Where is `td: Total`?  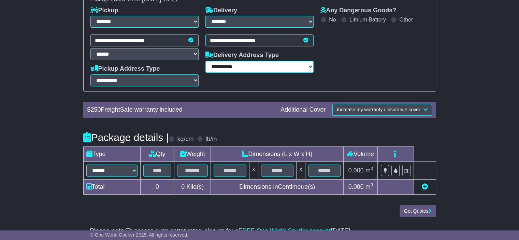
td: Total is located at coordinates (112, 187).